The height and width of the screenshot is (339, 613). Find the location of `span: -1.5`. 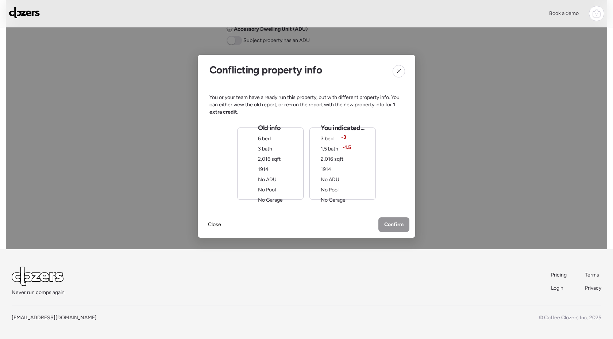

span: -1.5 is located at coordinates (347, 147).